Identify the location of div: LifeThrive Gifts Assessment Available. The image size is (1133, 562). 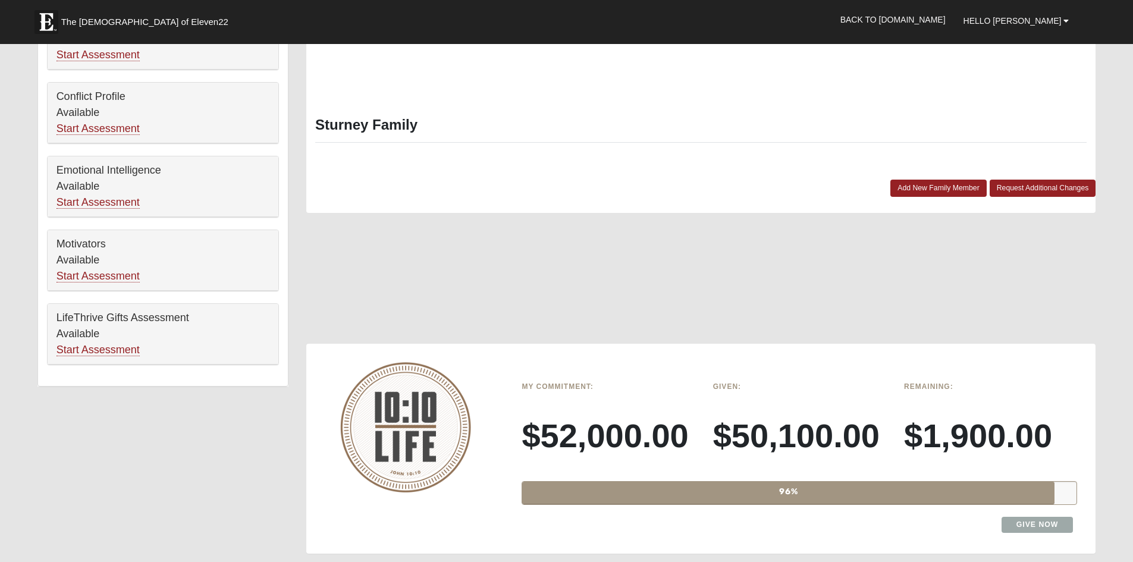
(163, 334).